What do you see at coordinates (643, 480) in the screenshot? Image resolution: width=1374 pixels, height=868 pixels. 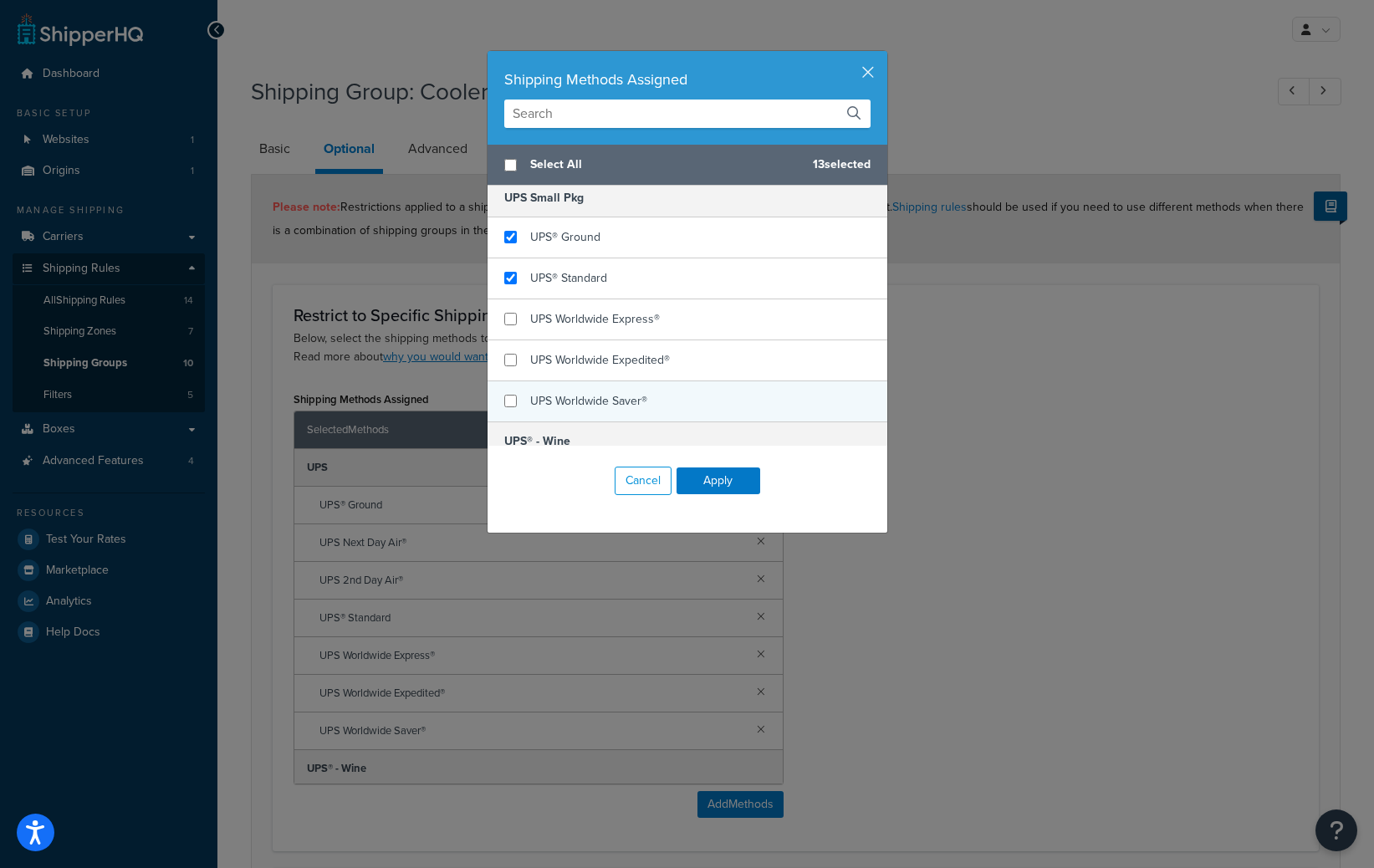 I see `button: Cancel` at bounding box center [643, 480].